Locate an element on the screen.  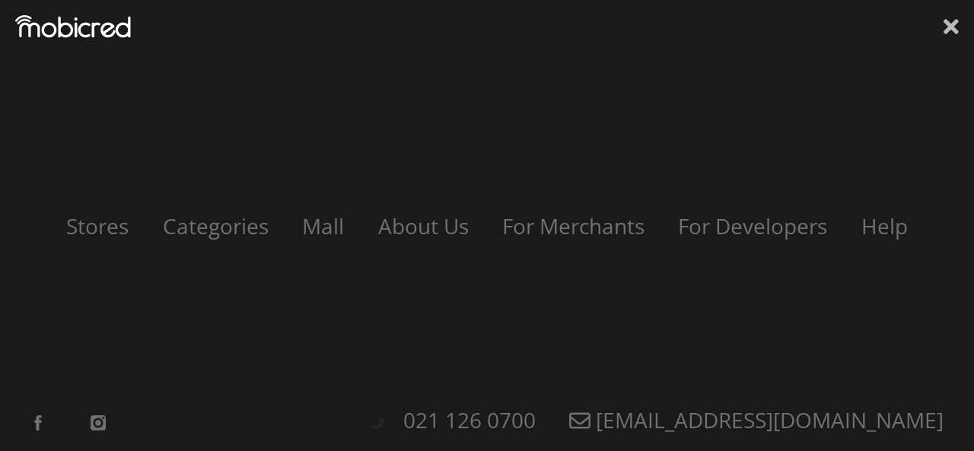
a: About Us is located at coordinates (423, 226).